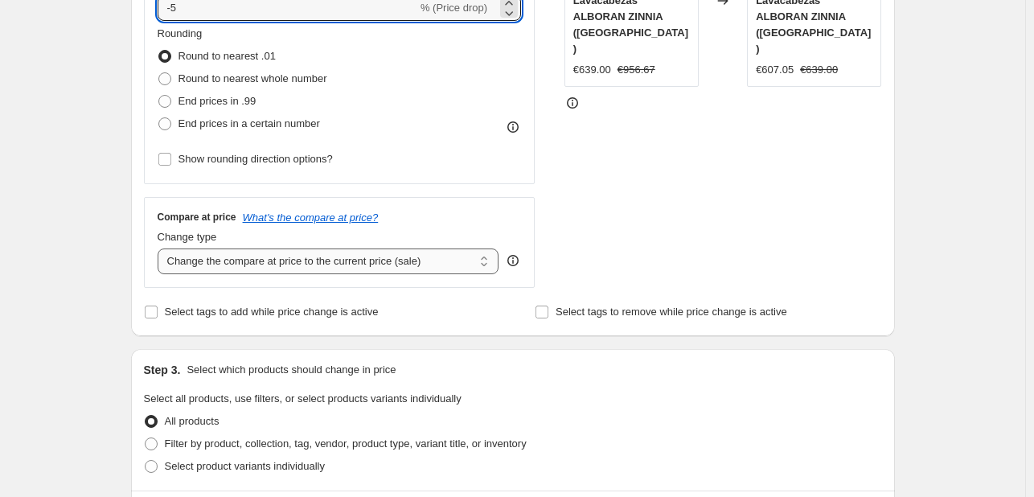 The image size is (1034, 497). What do you see at coordinates (197, 217) in the screenshot?
I see `h3: Compare at price` at bounding box center [197, 217].